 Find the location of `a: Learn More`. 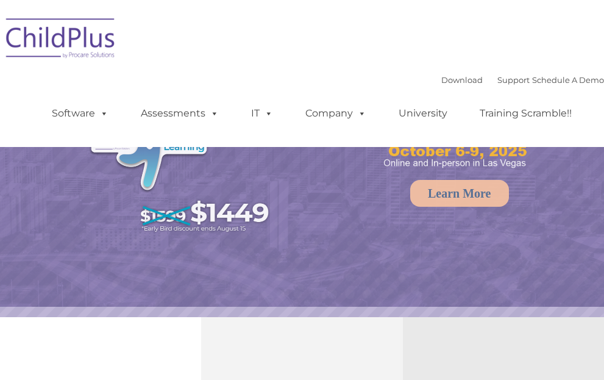

a: Learn More is located at coordinates (460, 193).